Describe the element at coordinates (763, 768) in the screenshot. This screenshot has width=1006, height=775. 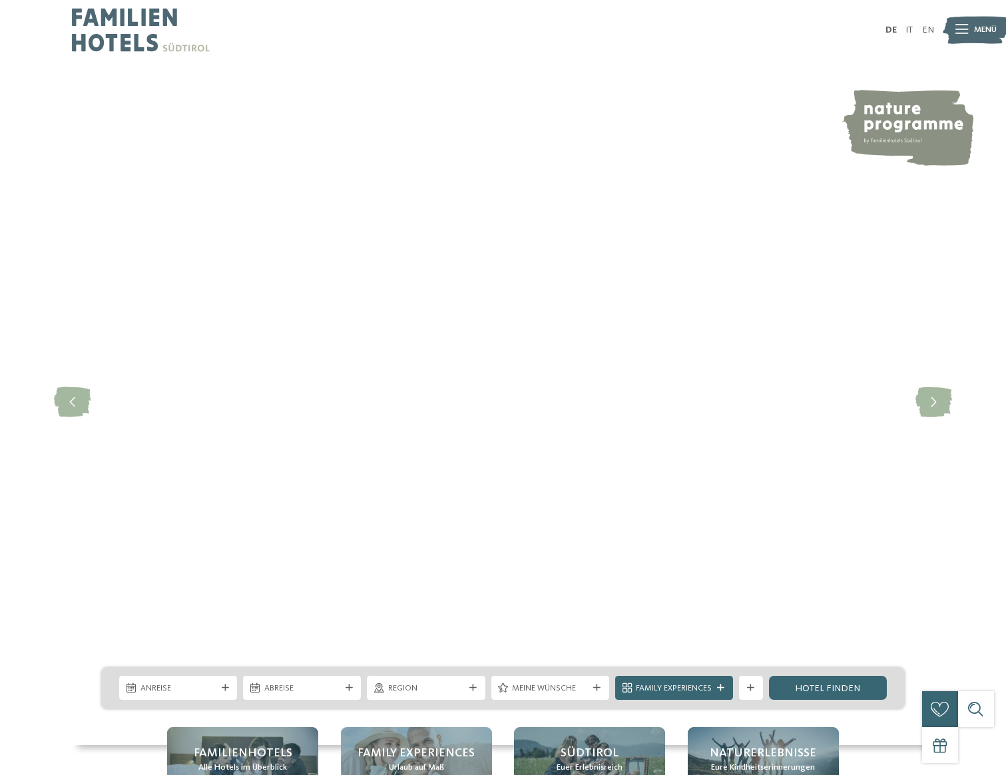
I see `span: Eure Kindheitserinnerungen` at that location.